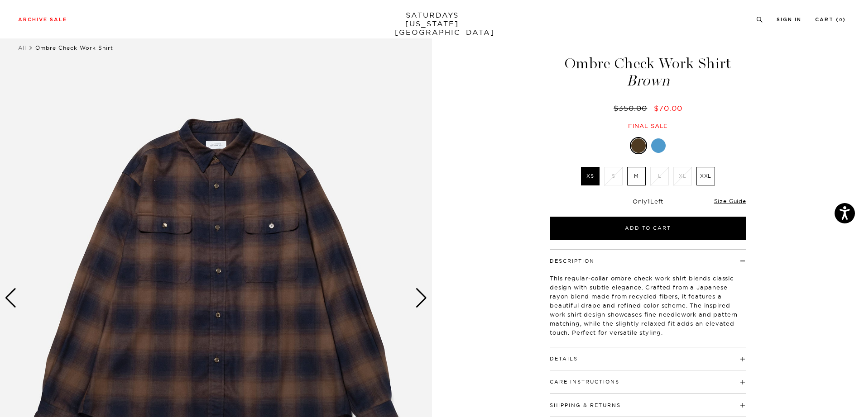  I want to click on span: 1, so click(649, 201).